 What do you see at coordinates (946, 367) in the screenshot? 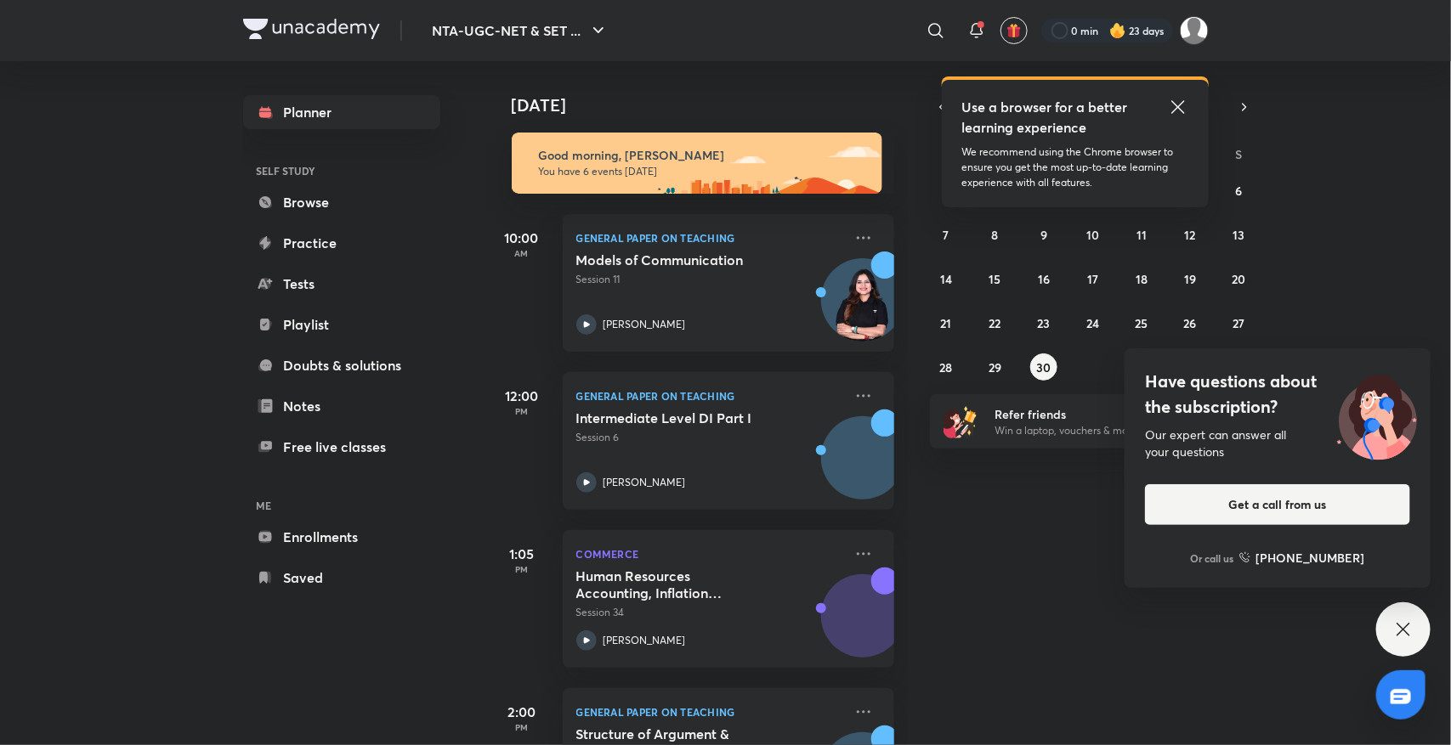
I see `button: September 28, 2025` at bounding box center [946, 367].